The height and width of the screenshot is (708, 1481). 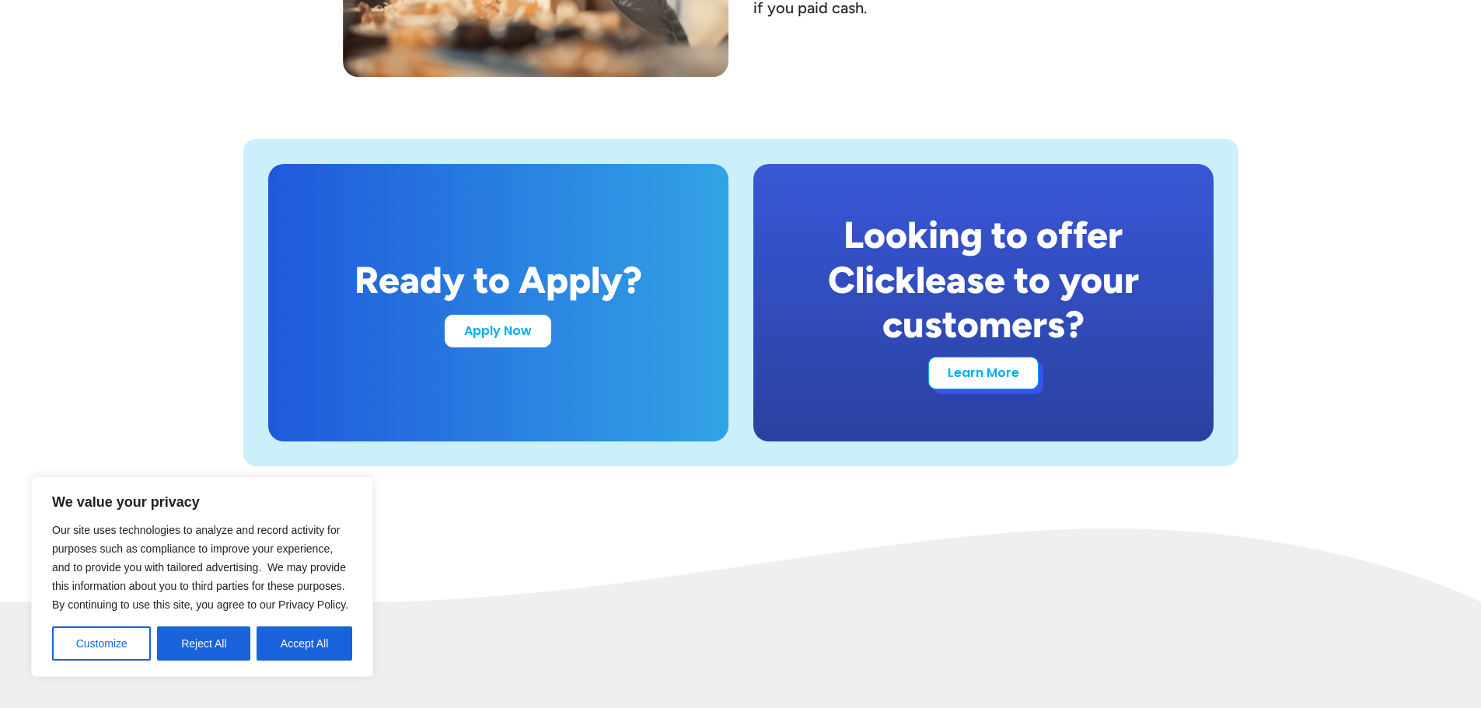 What do you see at coordinates (984, 280) in the screenshot?
I see `div: Looking to offer Clicklease to your customers?` at bounding box center [984, 280].